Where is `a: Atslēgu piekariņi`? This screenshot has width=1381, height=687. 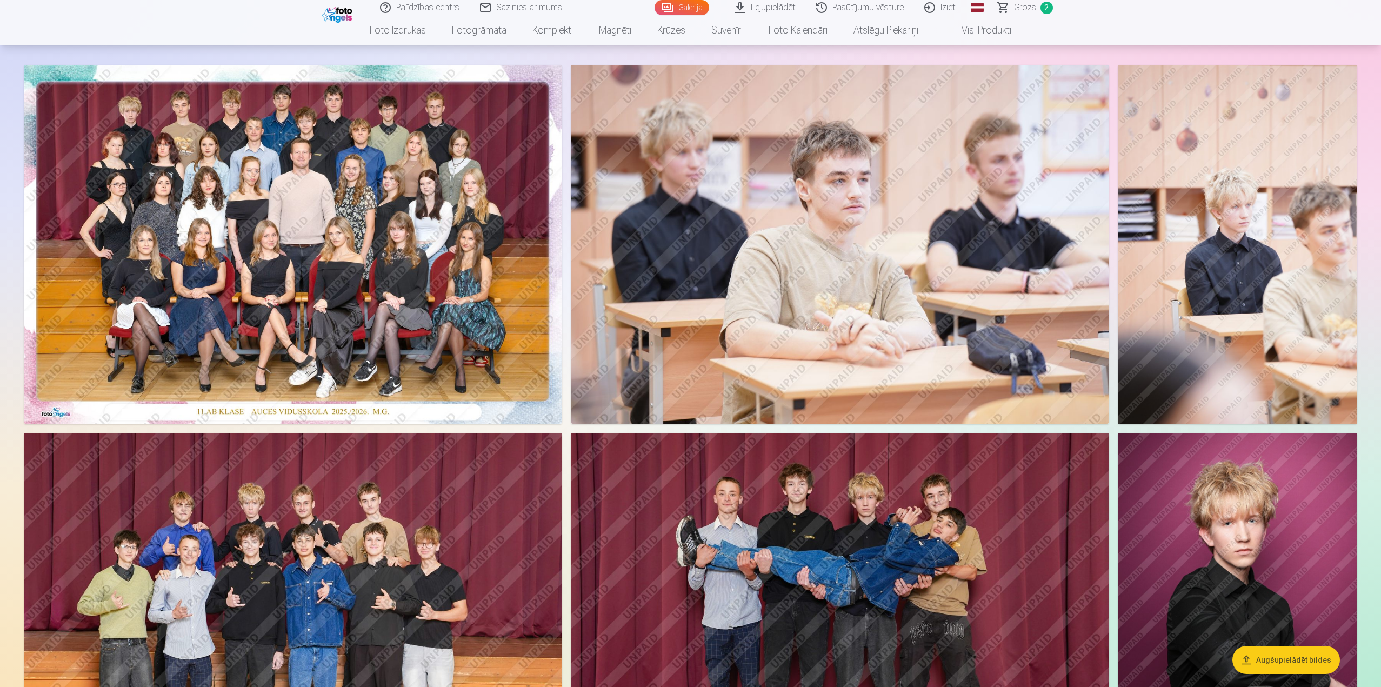
a: Atslēgu piekariņi is located at coordinates (886, 30).